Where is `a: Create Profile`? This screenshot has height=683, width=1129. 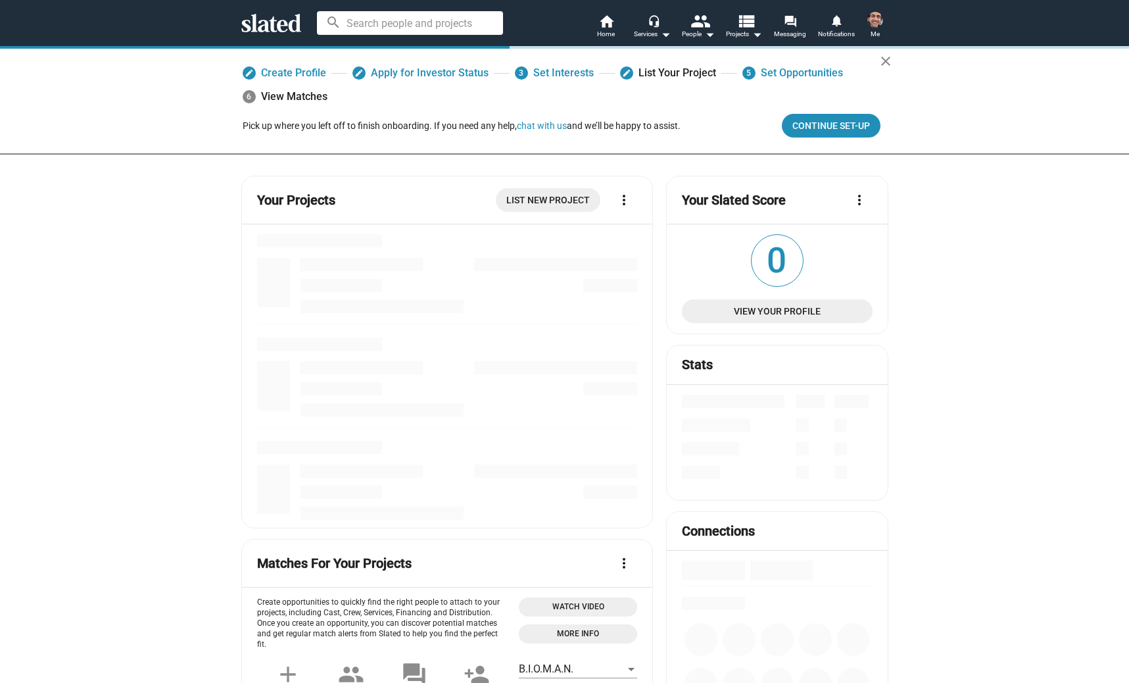
a: Create Profile is located at coordinates (284, 73).